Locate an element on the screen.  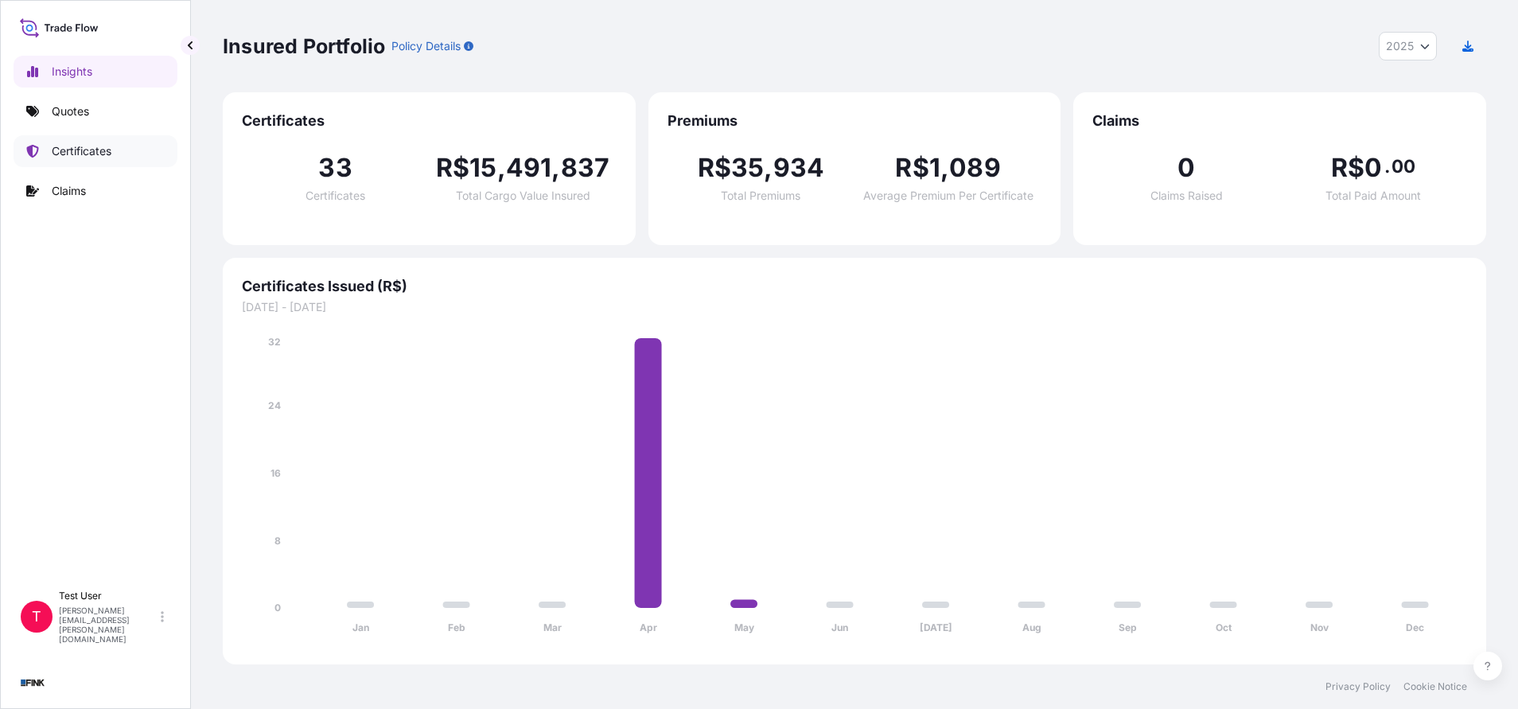
button: Year Selector is located at coordinates (1408, 46).